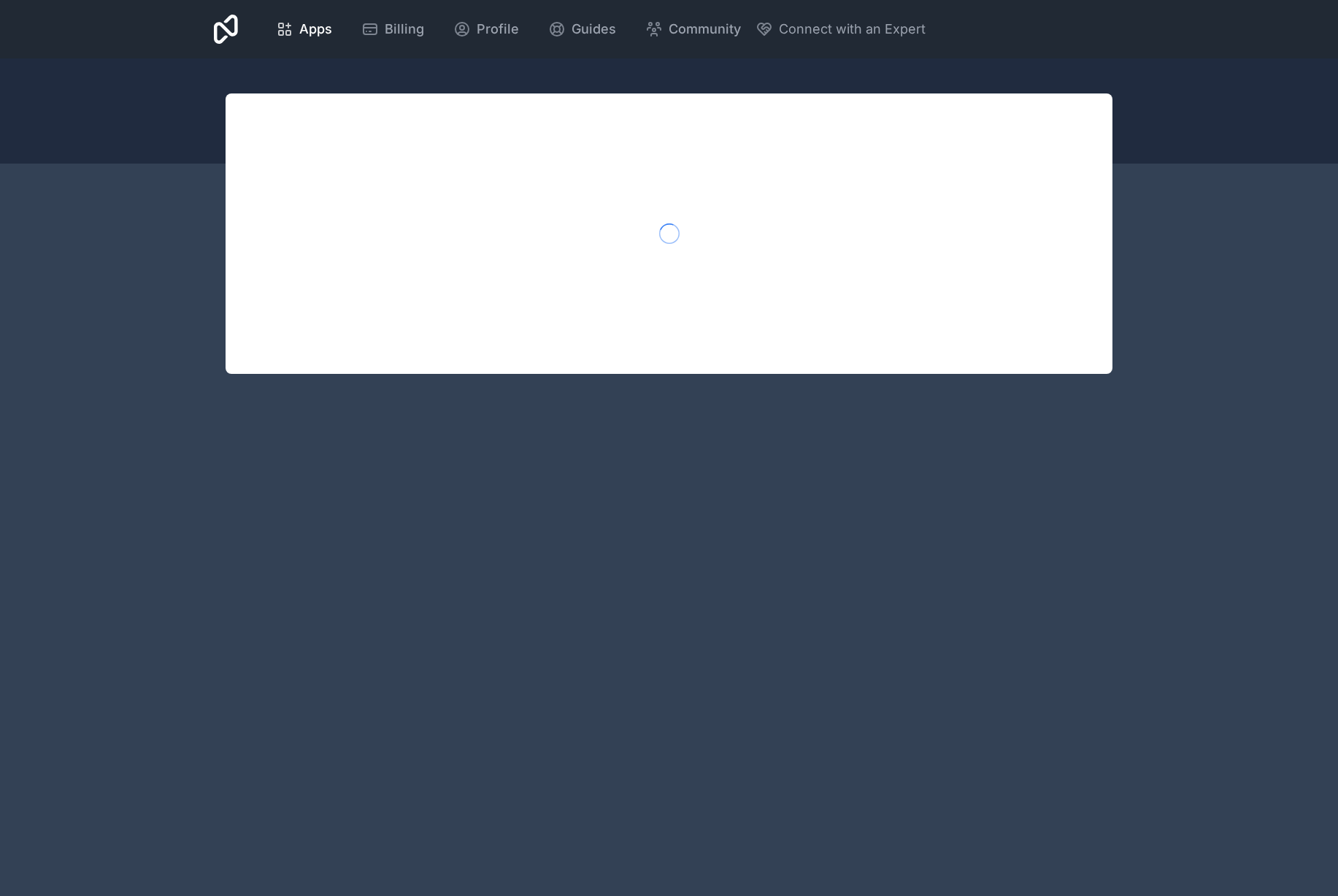 The height and width of the screenshot is (896, 1338). Describe the element at coordinates (486, 29) in the screenshot. I see `a: Profile` at that location.